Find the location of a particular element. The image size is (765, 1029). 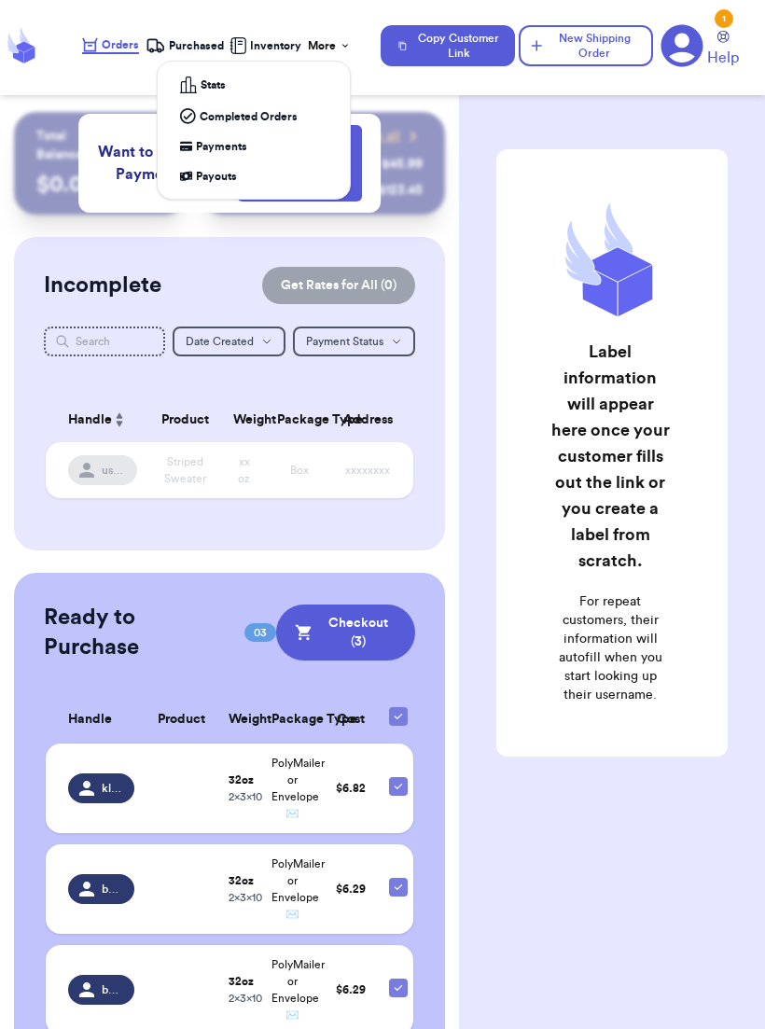

div: 1 is located at coordinates (724, 19).